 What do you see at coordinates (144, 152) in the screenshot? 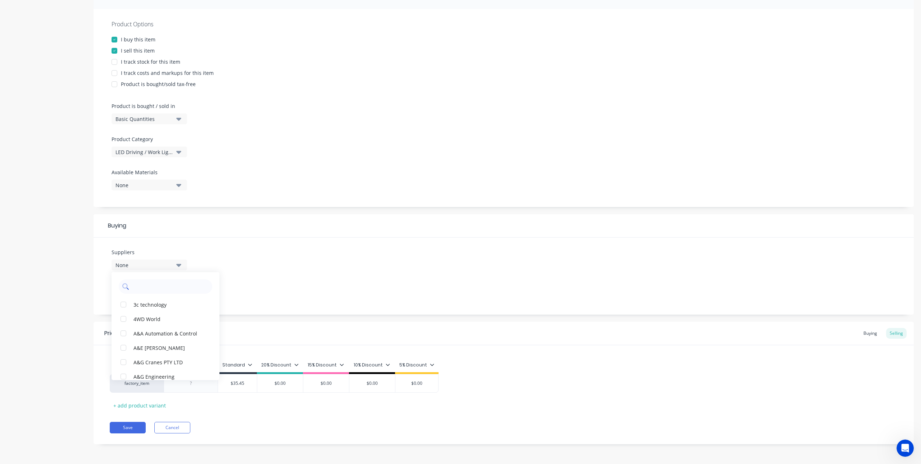
I see `div: LED Driving / Work Lights` at bounding box center [144, 152].